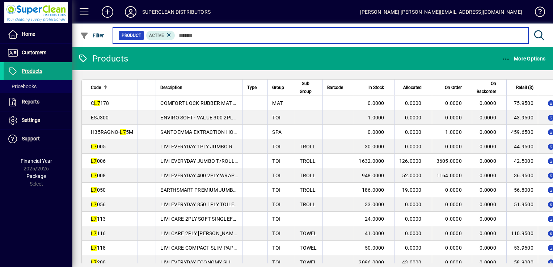 The image size is (553, 267). What do you see at coordinates (522, 248) in the screenshot?
I see `td: 53.9500` at bounding box center [522, 248].